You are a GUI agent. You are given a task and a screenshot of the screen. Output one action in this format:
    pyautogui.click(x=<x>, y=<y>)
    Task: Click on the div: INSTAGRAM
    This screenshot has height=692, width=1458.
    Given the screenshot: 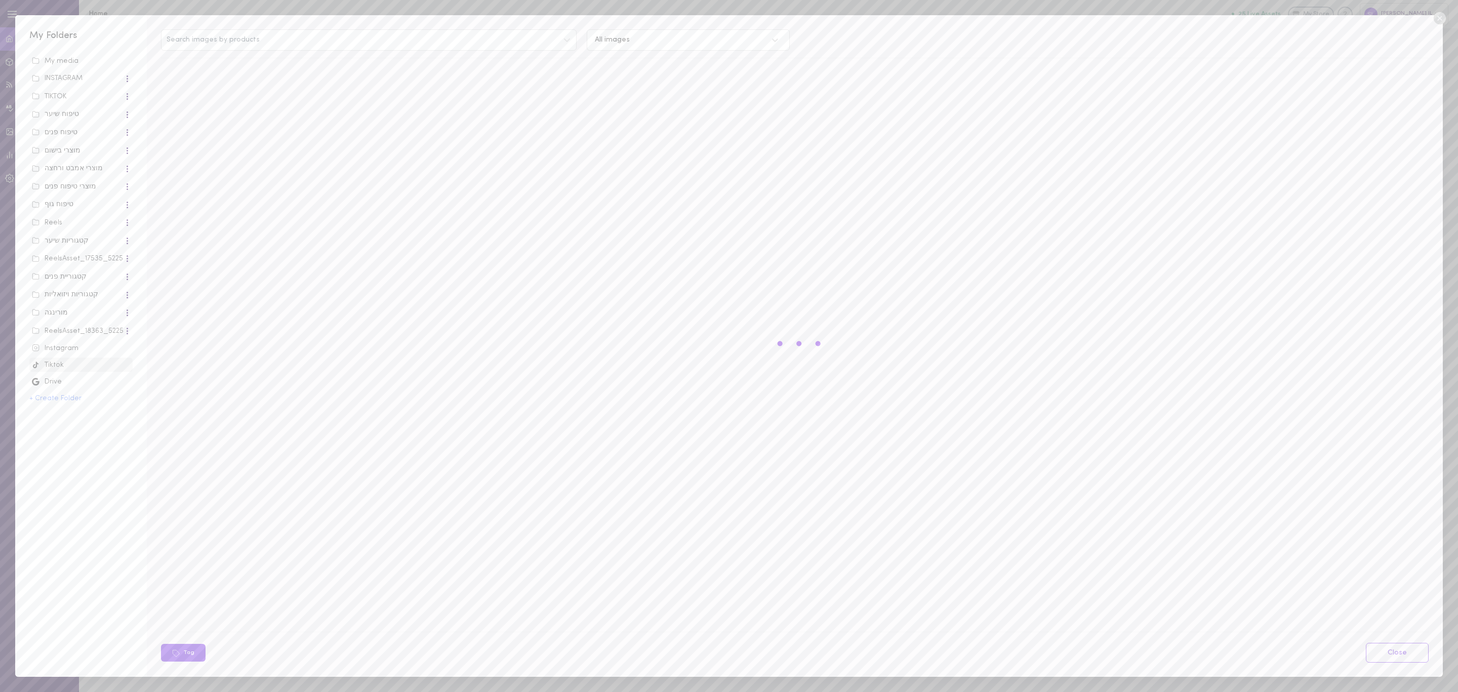 What is the action you would take?
    pyautogui.click(x=78, y=78)
    